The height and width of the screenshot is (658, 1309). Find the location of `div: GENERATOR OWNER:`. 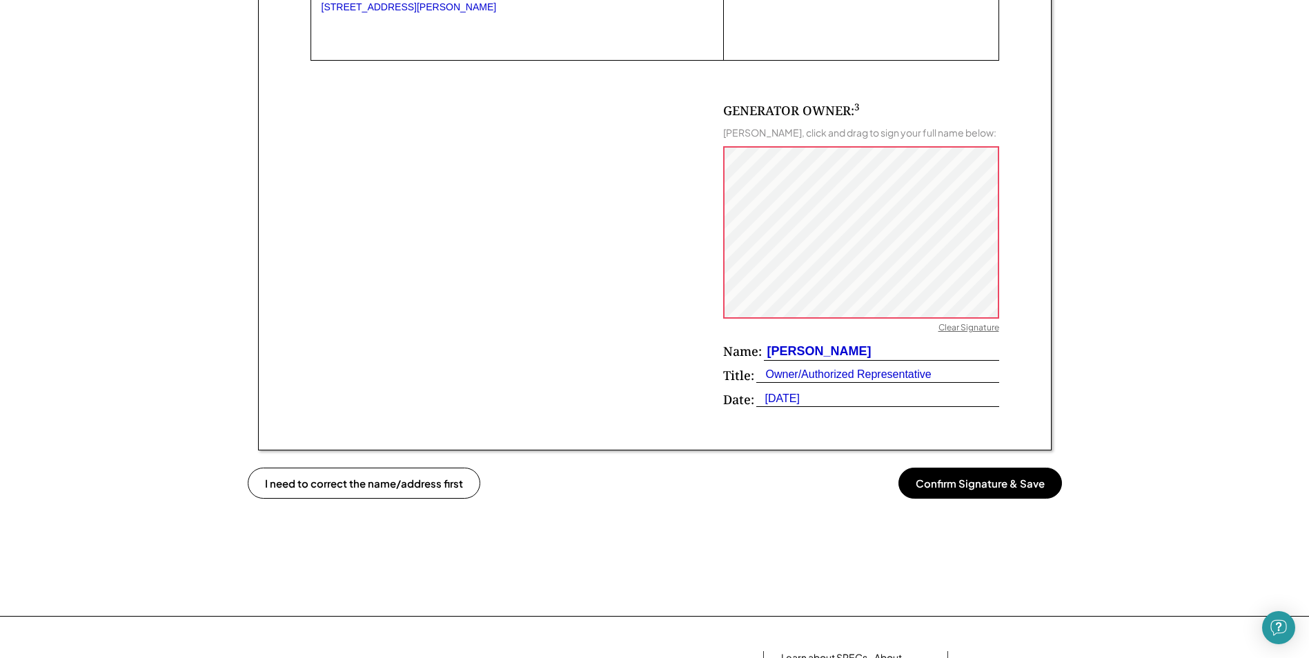

div: GENERATOR OWNER: is located at coordinates (792, 110).